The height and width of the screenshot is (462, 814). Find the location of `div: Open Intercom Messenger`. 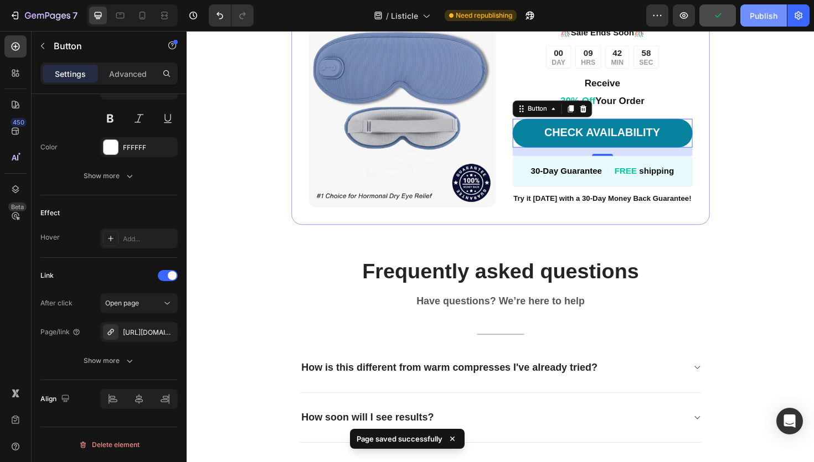

div: Open Intercom Messenger is located at coordinates (790, 421).